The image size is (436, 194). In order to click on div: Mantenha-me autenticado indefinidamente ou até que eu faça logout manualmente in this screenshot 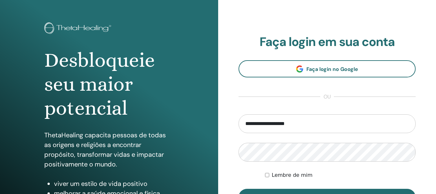, I will do `click(341, 175)`.